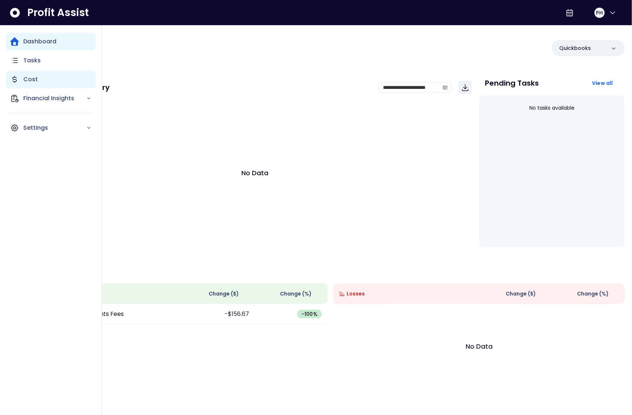 This screenshot has width=632, height=415. Describe the element at coordinates (58, 13) in the screenshot. I see `span: Profit Assist` at that location.